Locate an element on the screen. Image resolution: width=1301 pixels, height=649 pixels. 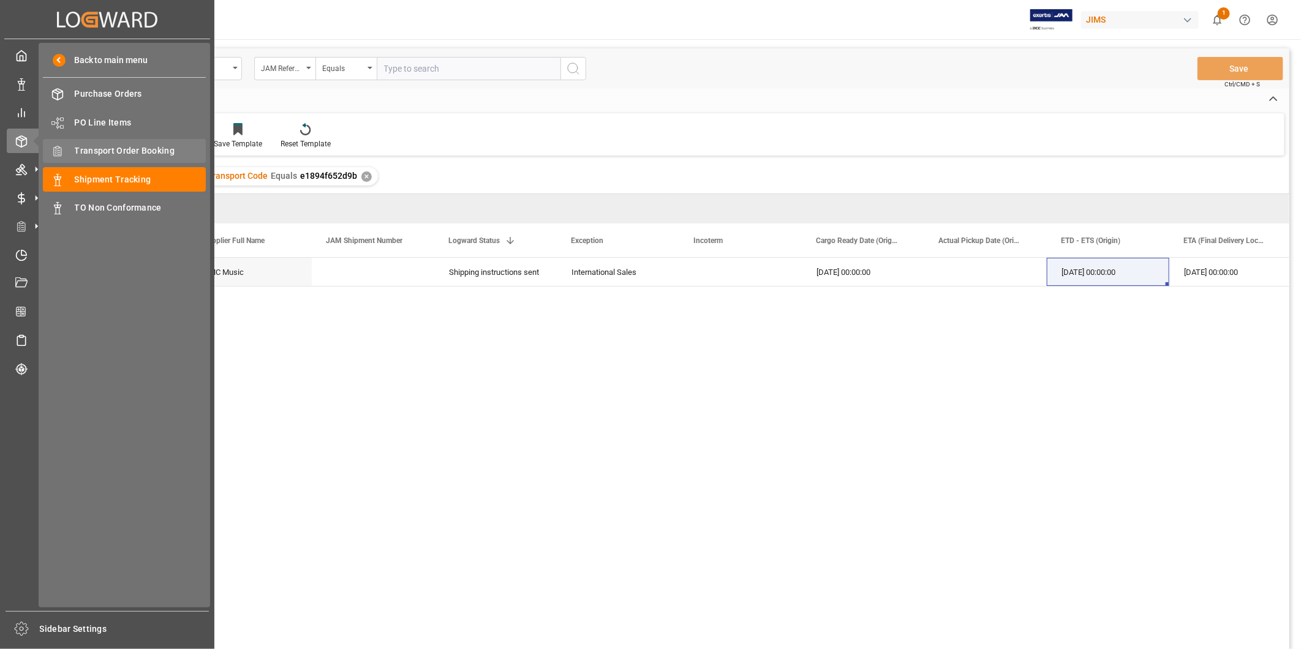
span: Exception is located at coordinates (587, 241).